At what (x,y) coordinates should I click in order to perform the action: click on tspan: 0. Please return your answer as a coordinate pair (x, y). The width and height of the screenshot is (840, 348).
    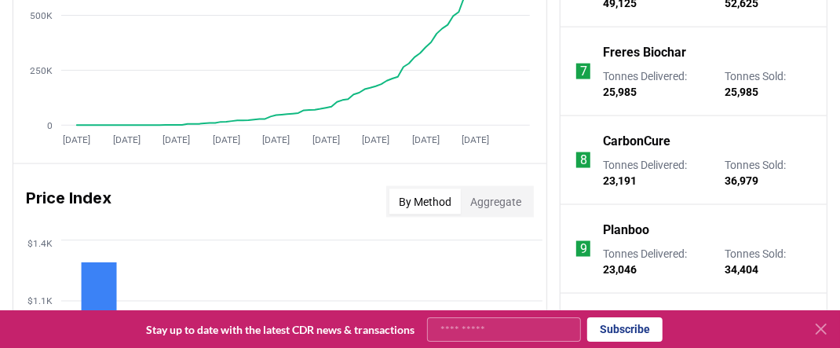
    Looking at the image, I should click on (49, 126).